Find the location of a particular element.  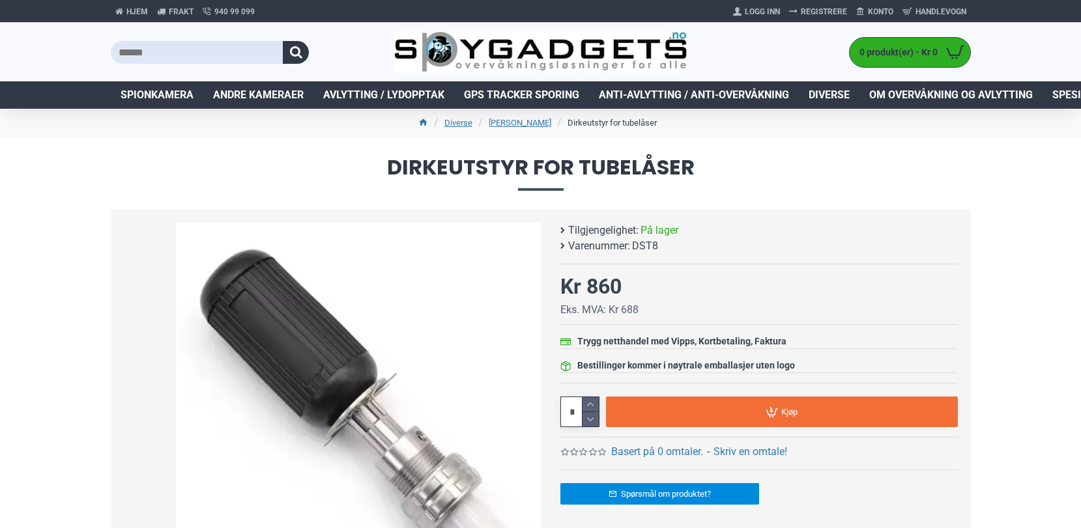

div: Kr 860 is located at coordinates (591, 287).